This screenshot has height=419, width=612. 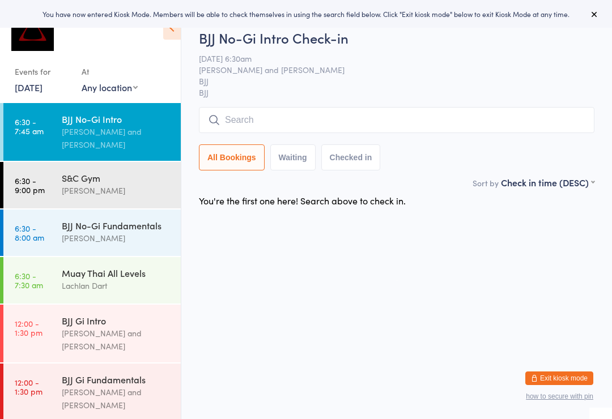 I want to click on div: Events for, so click(x=43, y=71).